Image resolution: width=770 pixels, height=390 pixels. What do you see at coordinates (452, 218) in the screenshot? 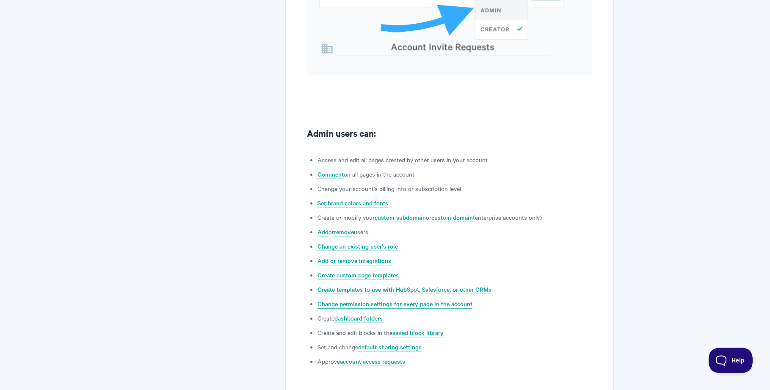
I see `a: custom domain` at bounding box center [452, 218].